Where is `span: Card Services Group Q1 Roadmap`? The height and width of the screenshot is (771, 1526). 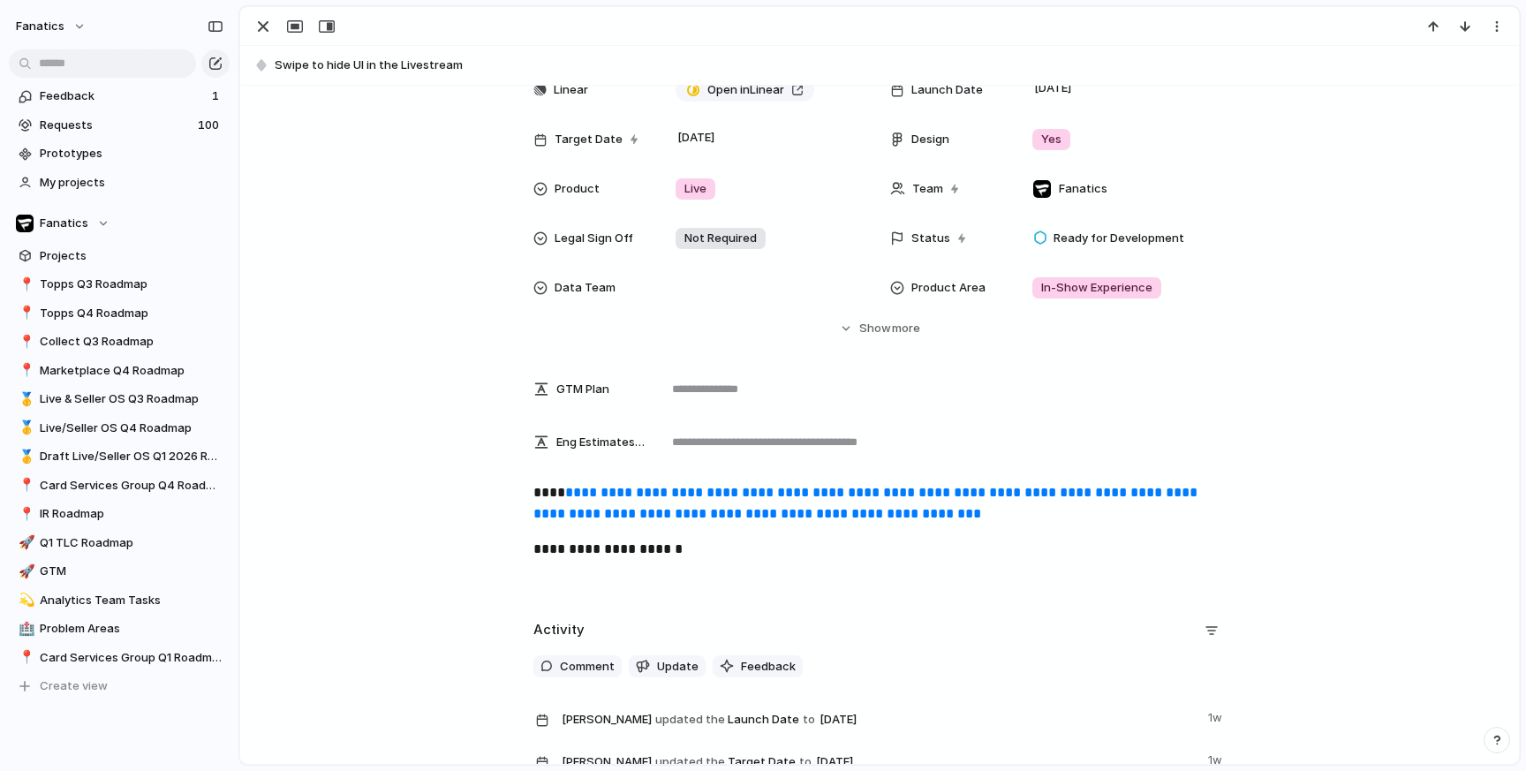 span: Card Services Group Q1 Roadmap is located at coordinates (132, 658).